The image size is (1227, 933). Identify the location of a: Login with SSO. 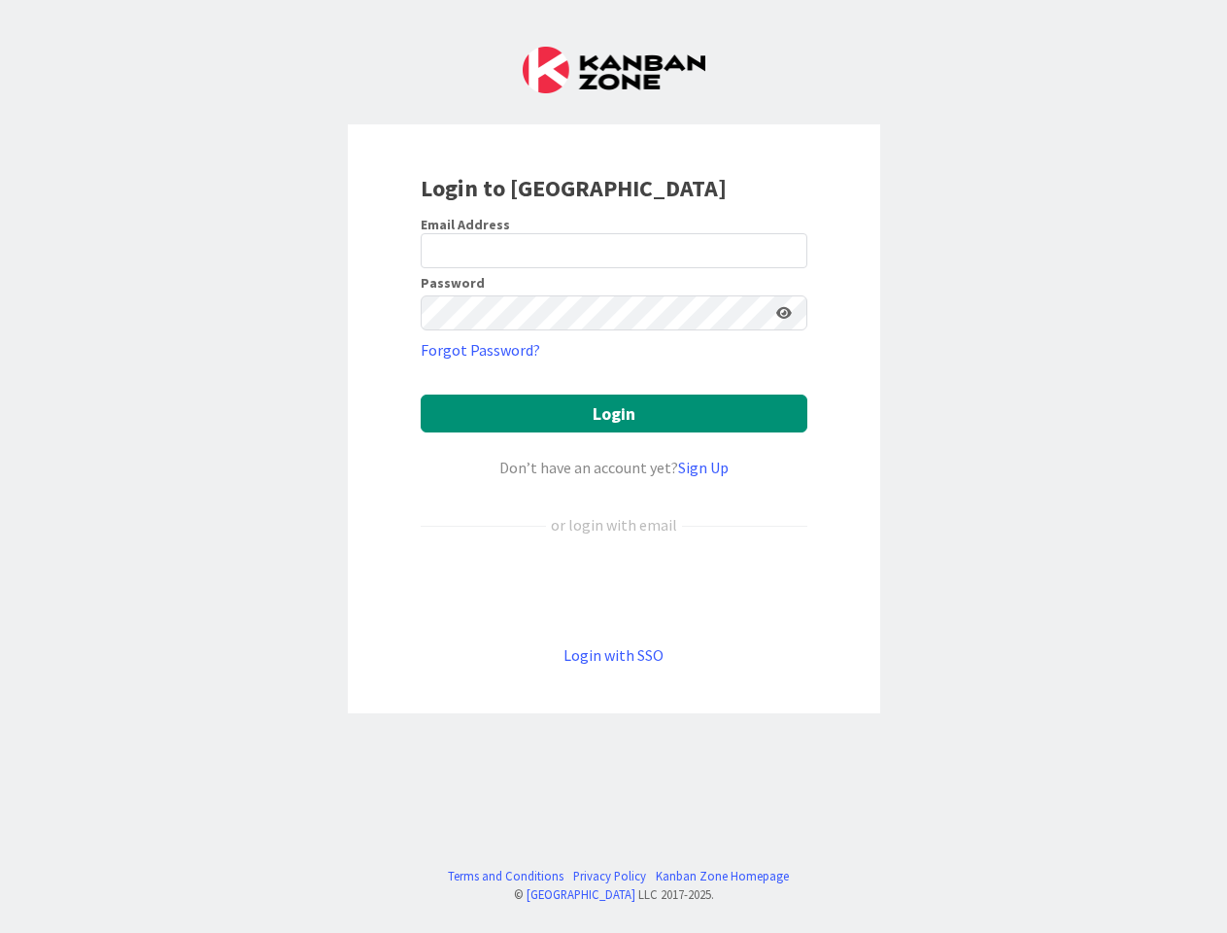
(613, 655).